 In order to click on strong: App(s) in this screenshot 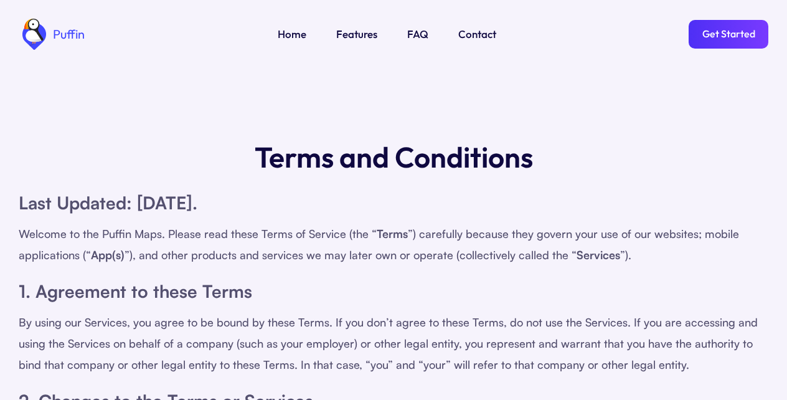, I will do `click(108, 255)`.